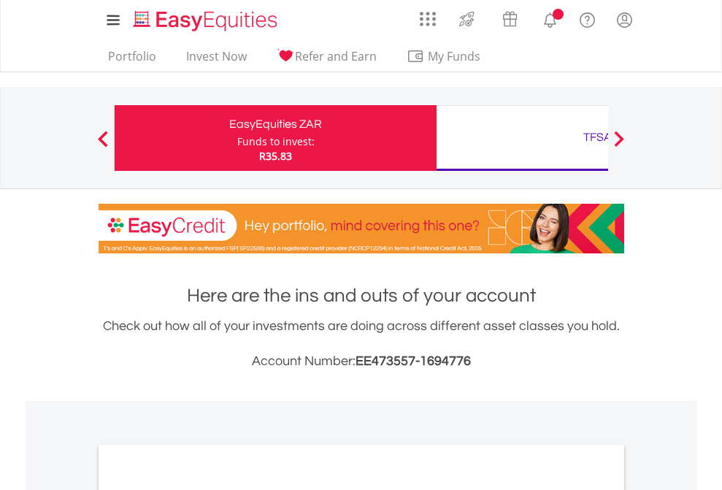 The height and width of the screenshot is (490, 722). I want to click on div: EasyEquities ZAR, so click(275, 124).